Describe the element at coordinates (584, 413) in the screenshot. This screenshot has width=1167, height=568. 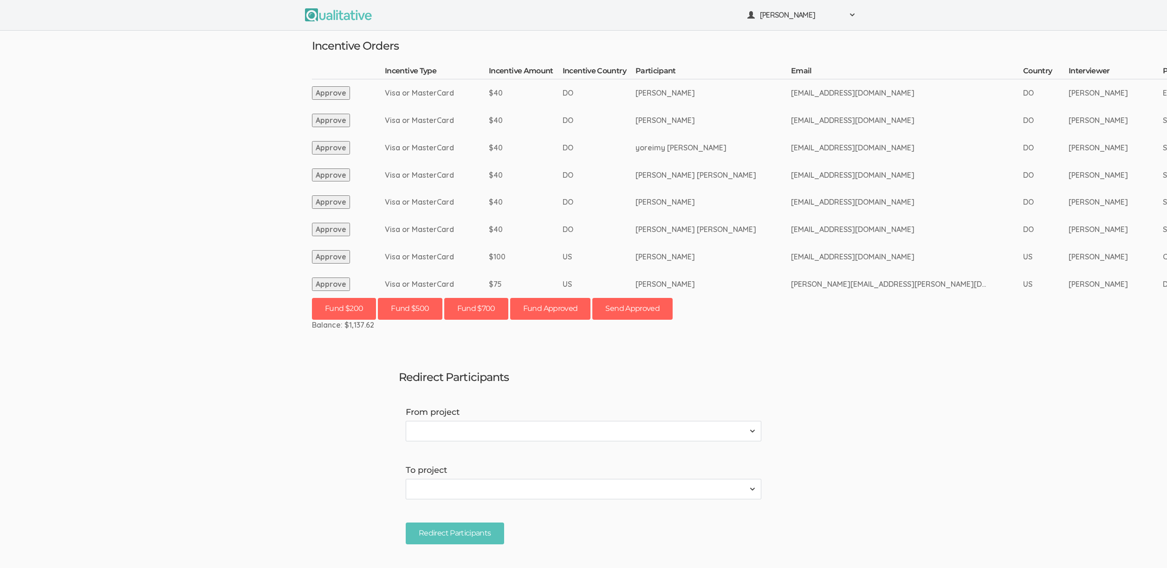
I see `label: From project` at that location.